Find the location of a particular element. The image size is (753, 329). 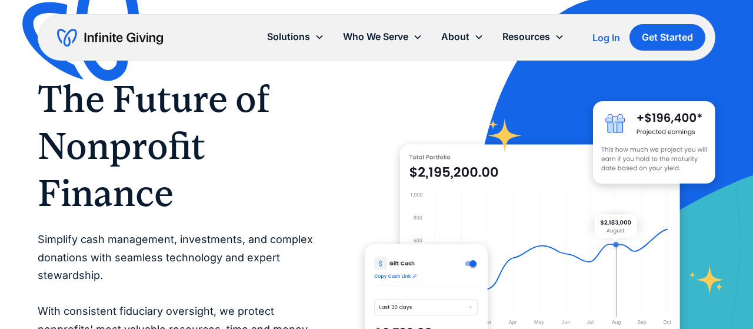

div: Log In is located at coordinates (606, 38).